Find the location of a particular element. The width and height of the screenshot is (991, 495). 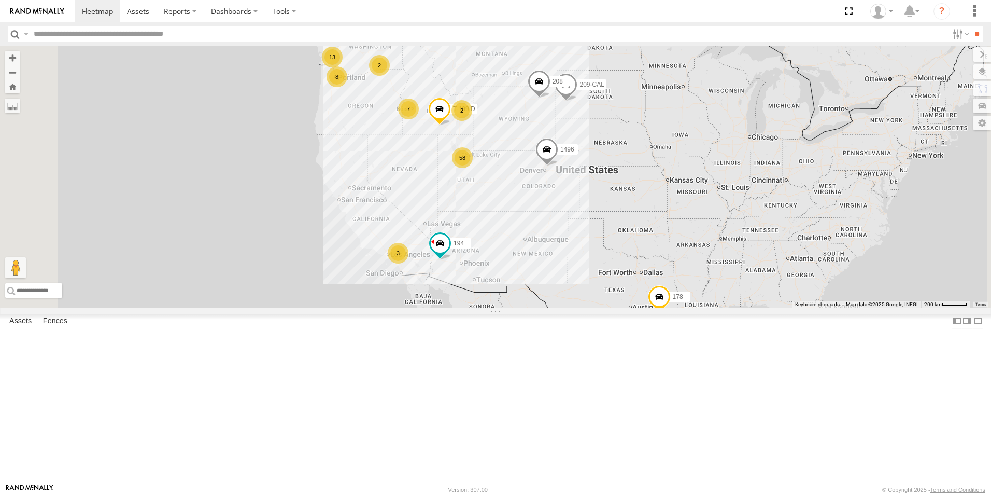

label: Fences is located at coordinates (55, 321).